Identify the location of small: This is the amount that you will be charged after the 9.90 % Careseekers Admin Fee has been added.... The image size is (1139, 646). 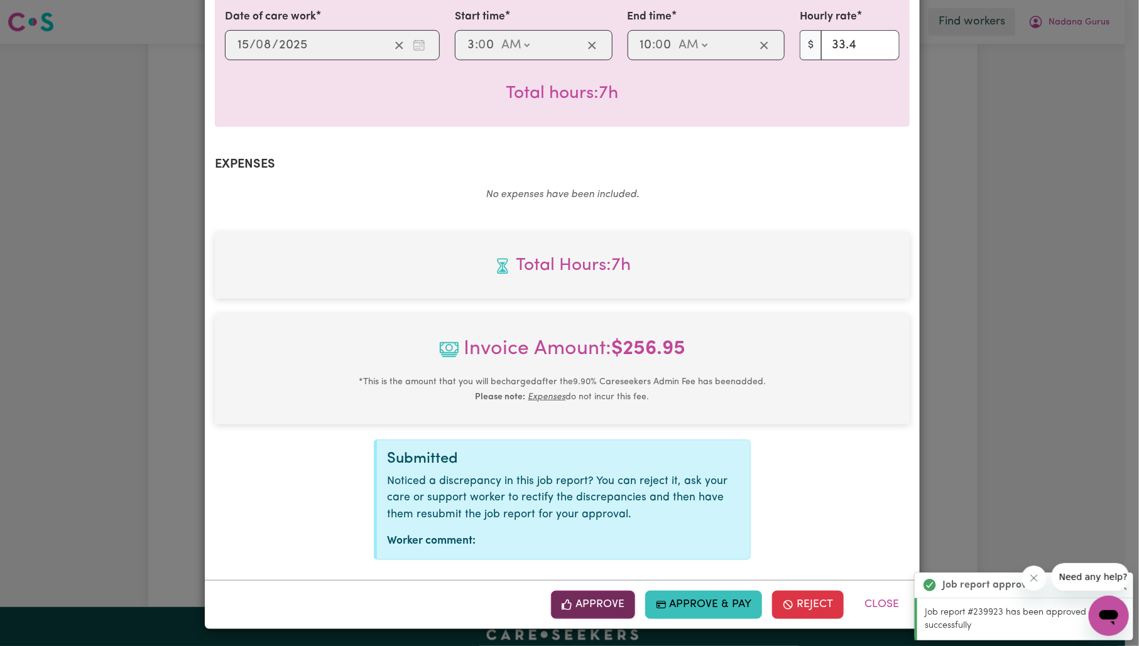
(562, 390).